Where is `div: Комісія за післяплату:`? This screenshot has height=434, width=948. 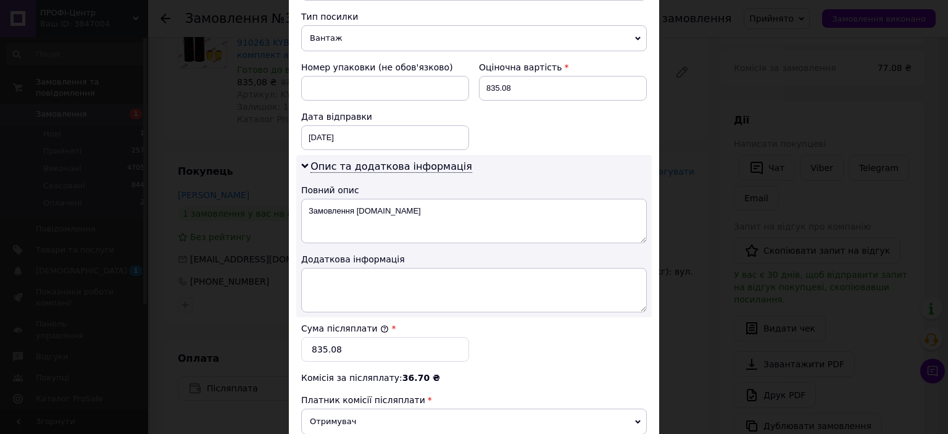
div: Комісія за післяплату: is located at coordinates (474, 378).